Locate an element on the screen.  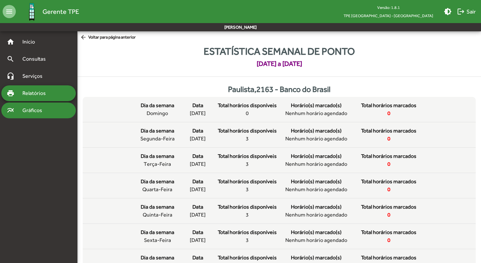
span: Consultas is located at coordinates (36, 59).